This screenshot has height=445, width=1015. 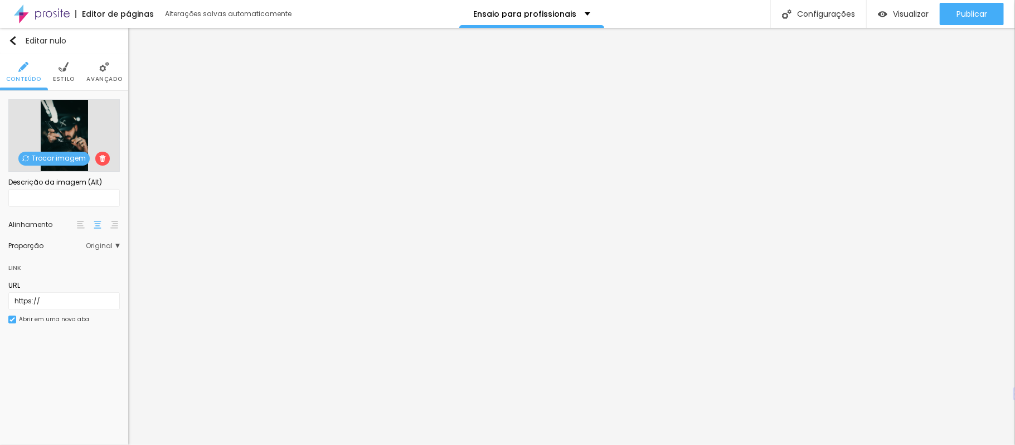 I want to click on img: view-1.svg, so click(x=882, y=14).